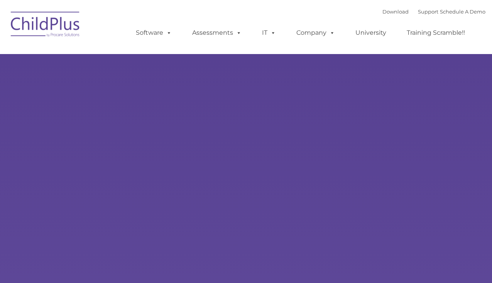 This screenshot has height=283, width=492. Describe the element at coordinates (435, 33) in the screenshot. I see `a: Training Scramble!!` at that location.